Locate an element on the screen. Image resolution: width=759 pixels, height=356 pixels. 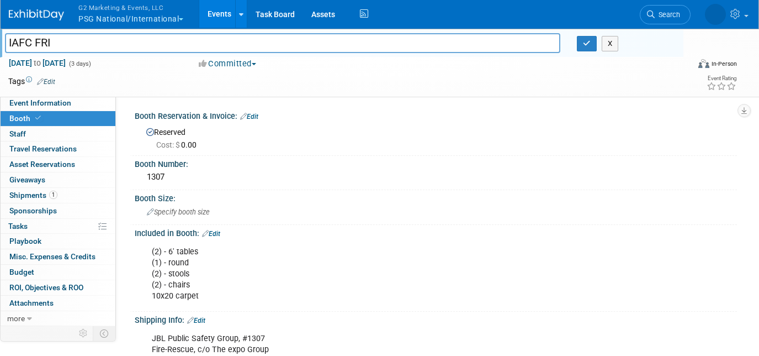
div: Booth Number: is located at coordinates (436, 162).